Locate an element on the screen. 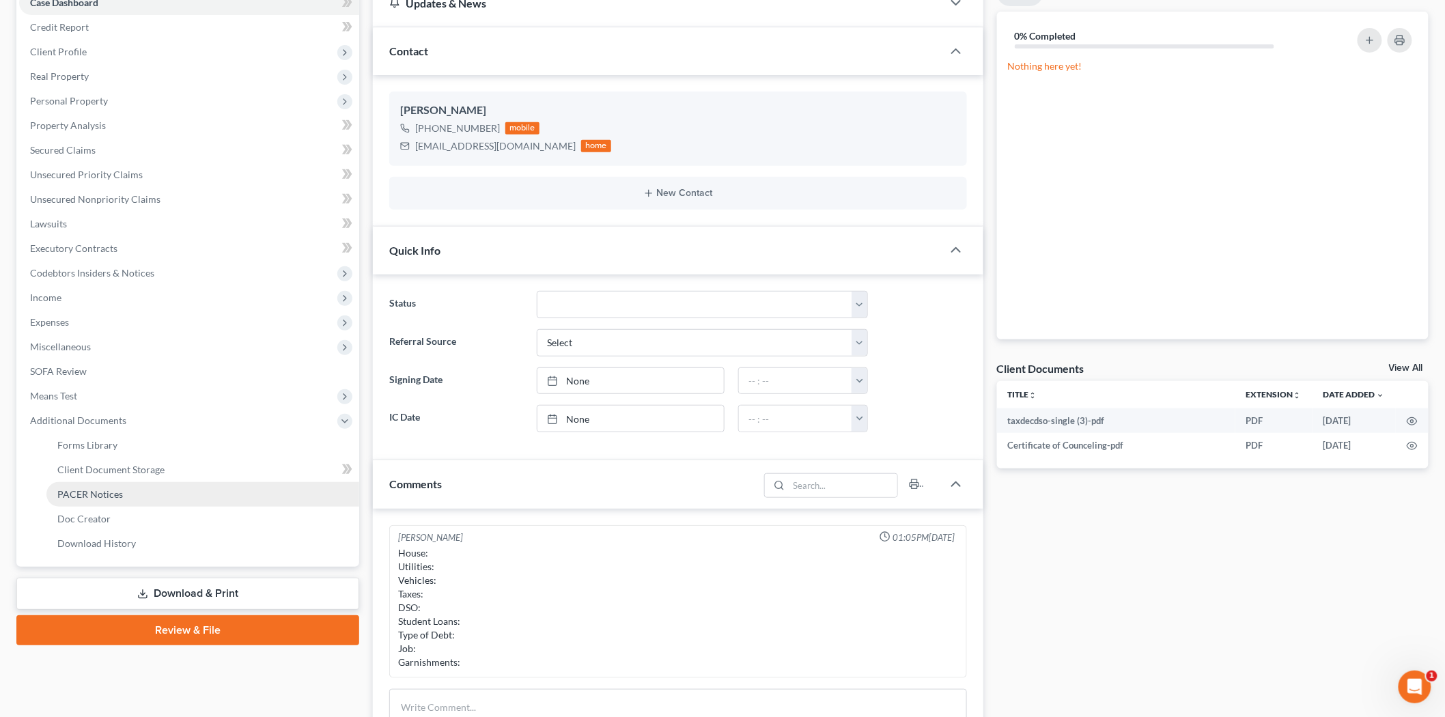  span: Unsecured Priority Claims is located at coordinates (86, 174).